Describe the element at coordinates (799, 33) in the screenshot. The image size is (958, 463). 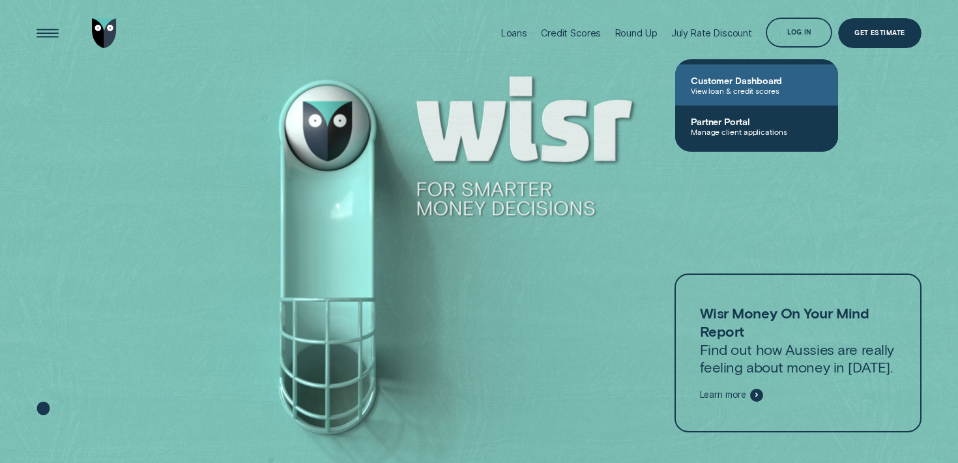
I see `button: Log in` at that location.